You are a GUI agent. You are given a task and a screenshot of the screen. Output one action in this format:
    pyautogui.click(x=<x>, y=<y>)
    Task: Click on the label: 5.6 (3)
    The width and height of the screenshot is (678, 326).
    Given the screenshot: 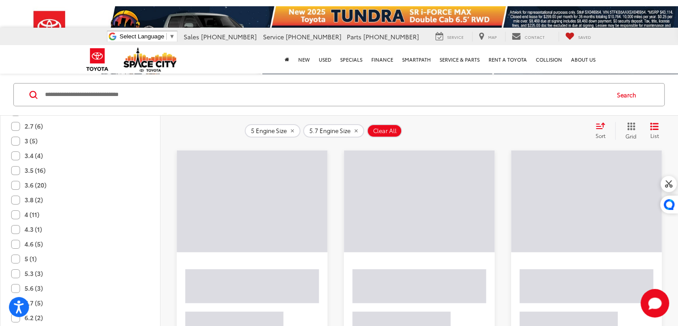 What is the action you would take?
    pyautogui.click(x=27, y=288)
    